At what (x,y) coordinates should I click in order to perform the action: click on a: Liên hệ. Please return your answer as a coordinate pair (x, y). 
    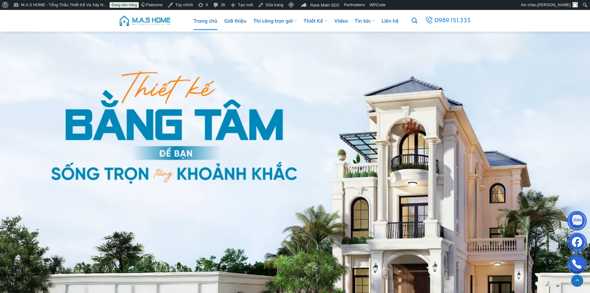
    Looking at the image, I should click on (390, 21).